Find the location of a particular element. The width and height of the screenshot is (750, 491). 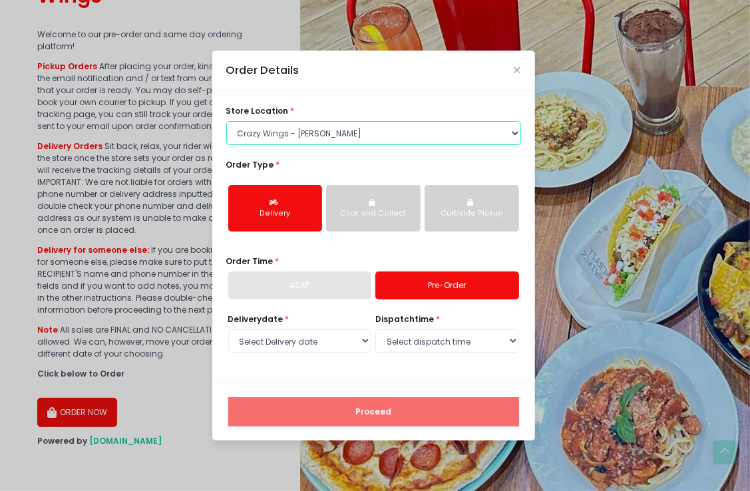

span: Delivery date is located at coordinates (256, 319).